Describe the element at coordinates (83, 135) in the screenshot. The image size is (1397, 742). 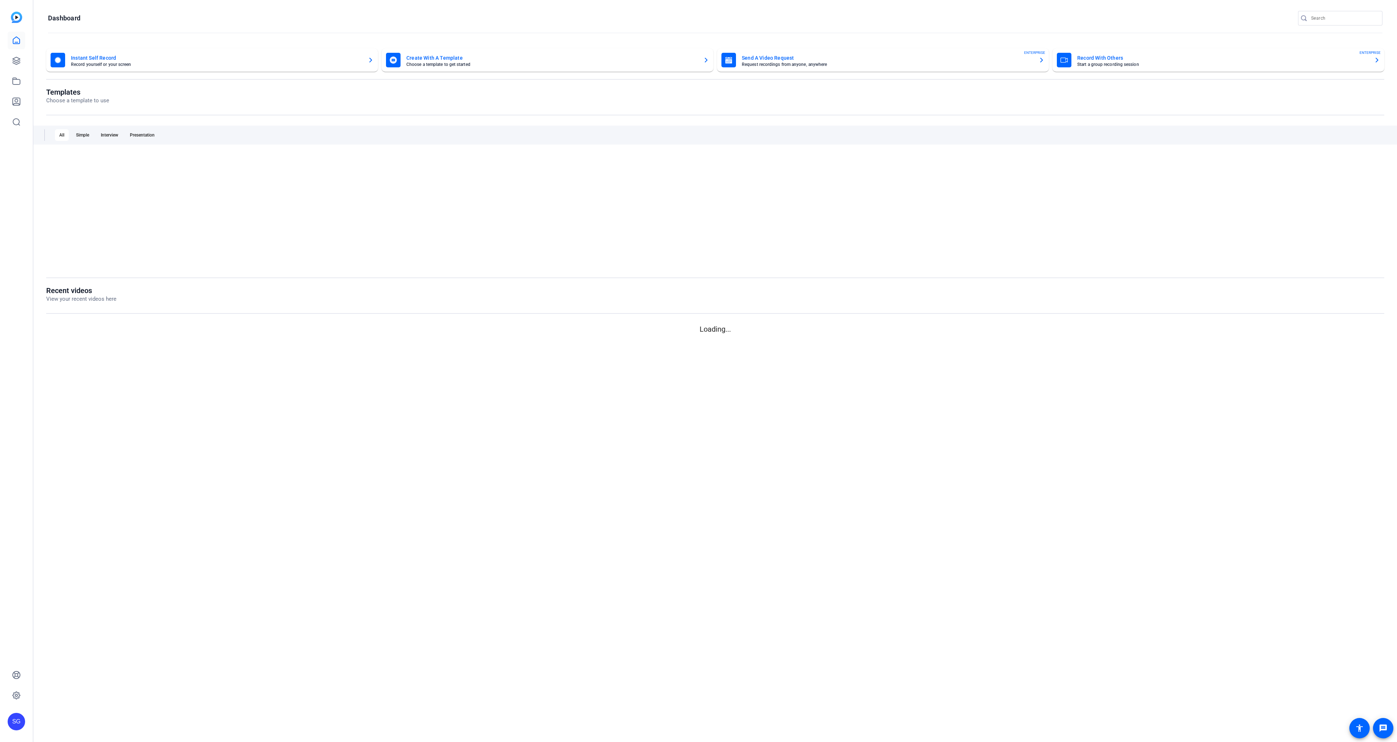
I see `div: Simple` at that location.